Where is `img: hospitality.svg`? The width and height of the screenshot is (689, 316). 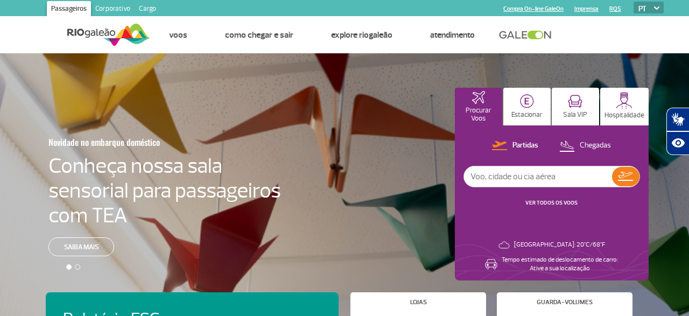 img: hospitality.svg is located at coordinates (624, 100).